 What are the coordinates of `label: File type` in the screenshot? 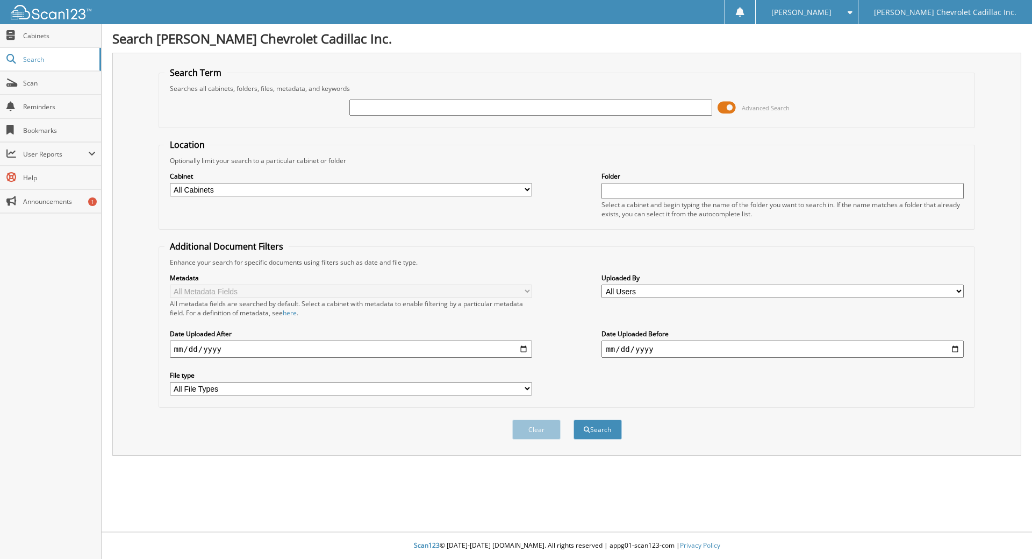 It's located at (351, 375).